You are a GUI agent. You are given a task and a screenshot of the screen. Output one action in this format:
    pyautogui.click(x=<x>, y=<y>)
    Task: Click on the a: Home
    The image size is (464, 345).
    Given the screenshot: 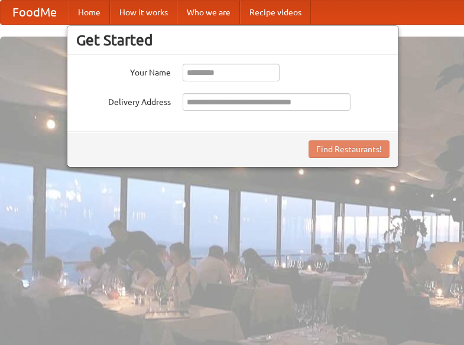 What is the action you would take?
    pyautogui.click(x=89, y=12)
    